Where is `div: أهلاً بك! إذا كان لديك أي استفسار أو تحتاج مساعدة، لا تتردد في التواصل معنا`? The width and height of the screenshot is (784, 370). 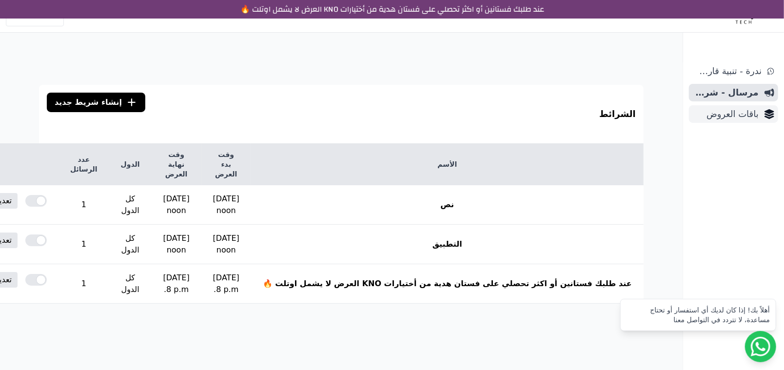
div: أهلاً بك! إذا كان لديك أي استفسار أو تحتاج مساعدة، لا تتردد في التواصل معنا is located at coordinates (698, 315).